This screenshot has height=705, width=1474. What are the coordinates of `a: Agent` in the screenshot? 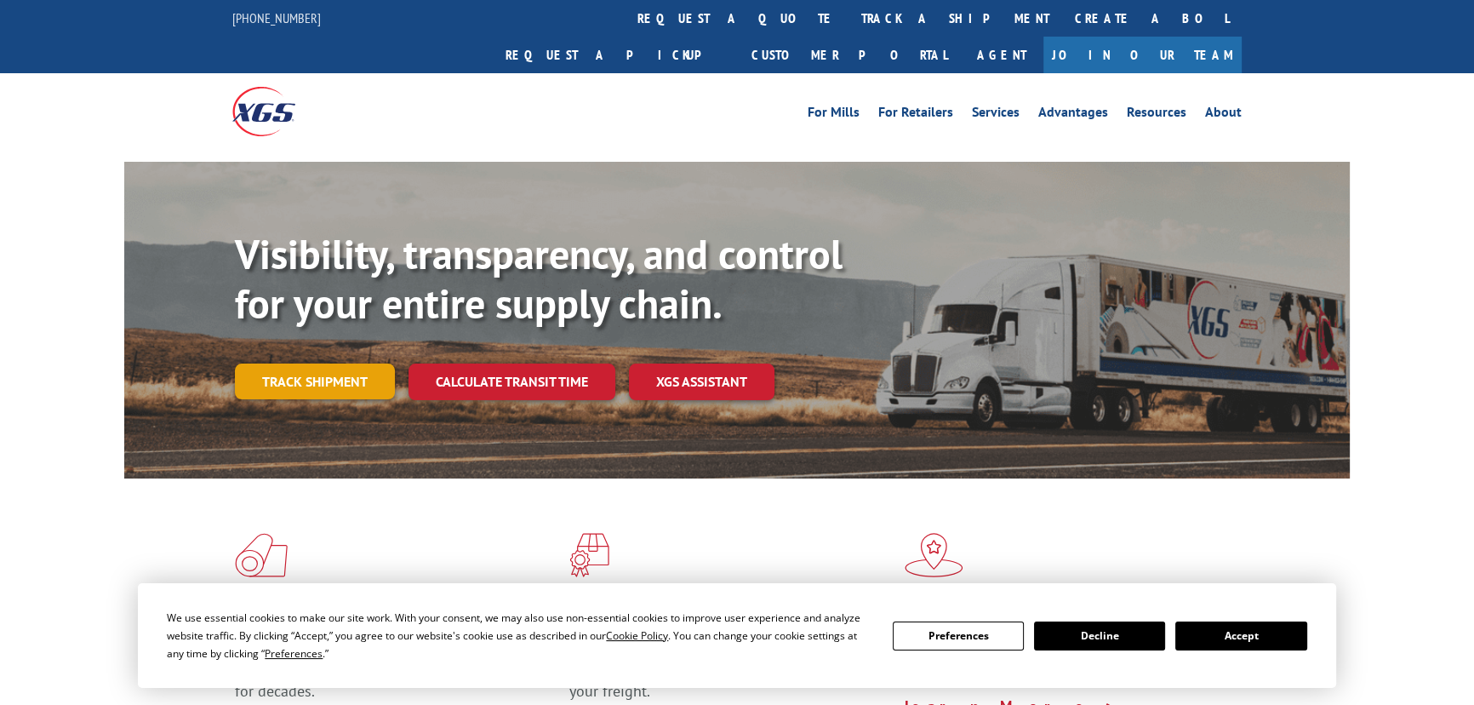 It's located at (1002, 54).